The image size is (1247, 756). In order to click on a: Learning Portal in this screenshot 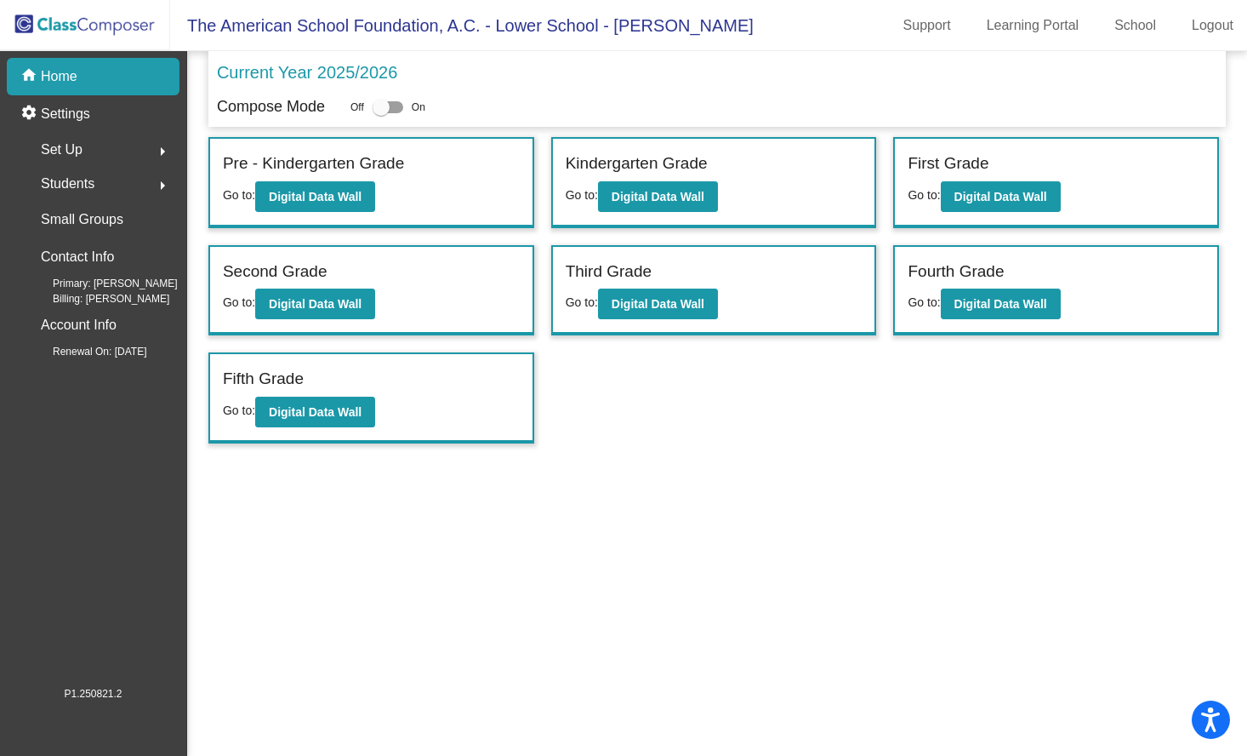, I will do `click(1033, 26)`.